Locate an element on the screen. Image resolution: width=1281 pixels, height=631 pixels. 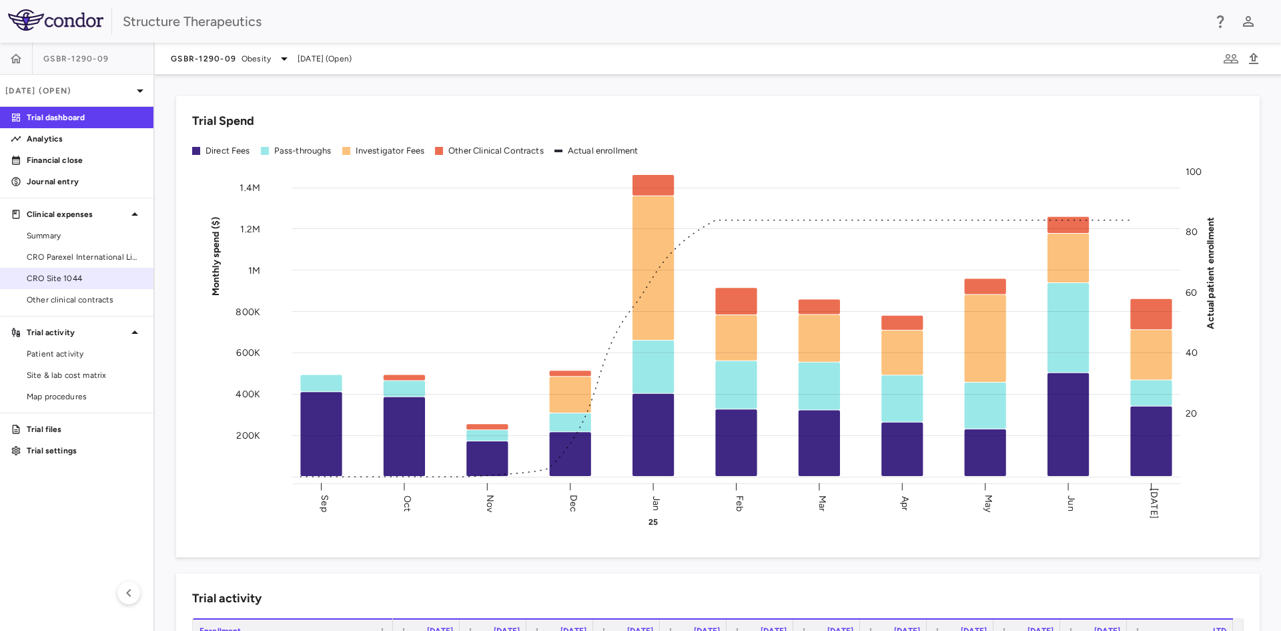
span: Site & lab cost matrix is located at coordinates (85, 375).